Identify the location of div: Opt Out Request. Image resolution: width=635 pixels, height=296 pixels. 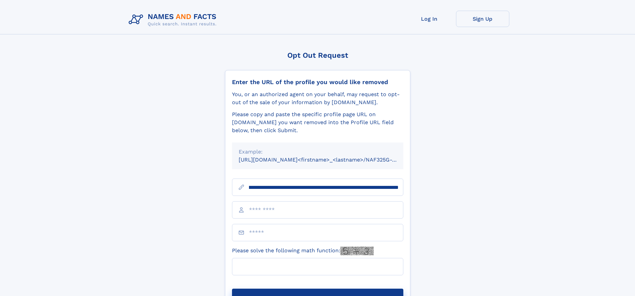
(318, 55).